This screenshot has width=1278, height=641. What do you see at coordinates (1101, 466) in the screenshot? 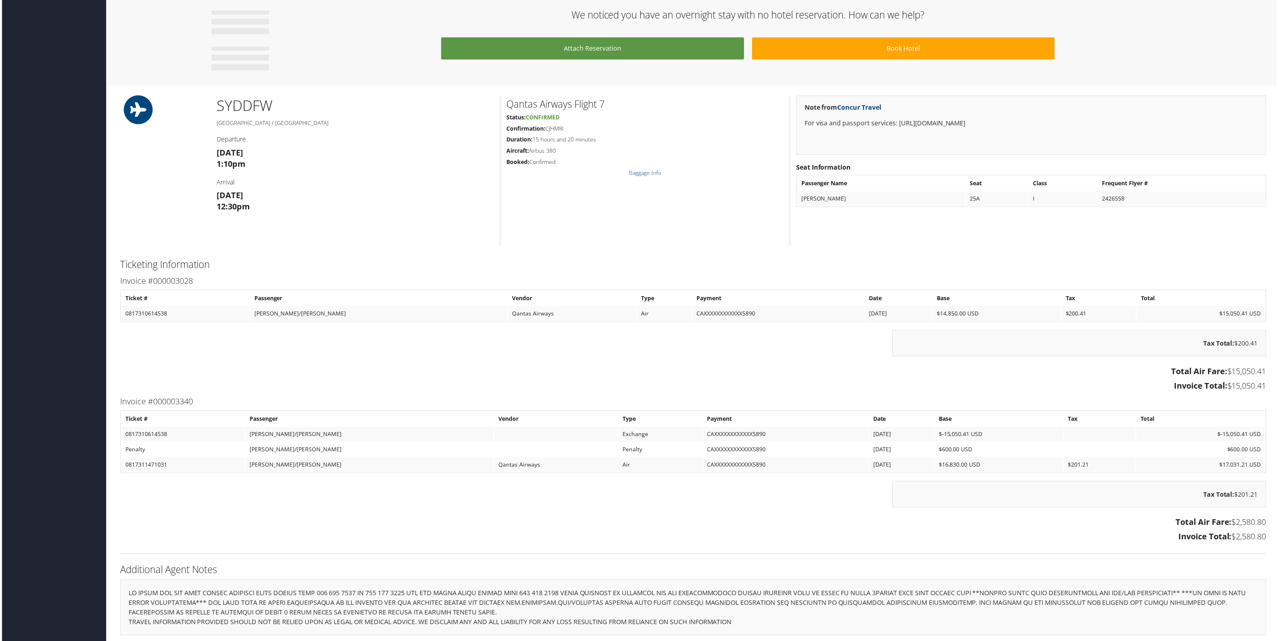
I see `td: $201.21` at bounding box center [1101, 466].